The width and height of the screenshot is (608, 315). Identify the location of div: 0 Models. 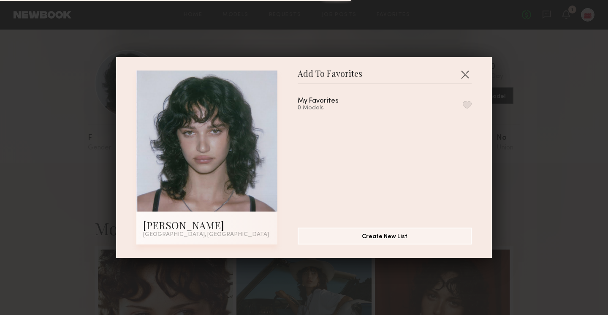
(328, 108).